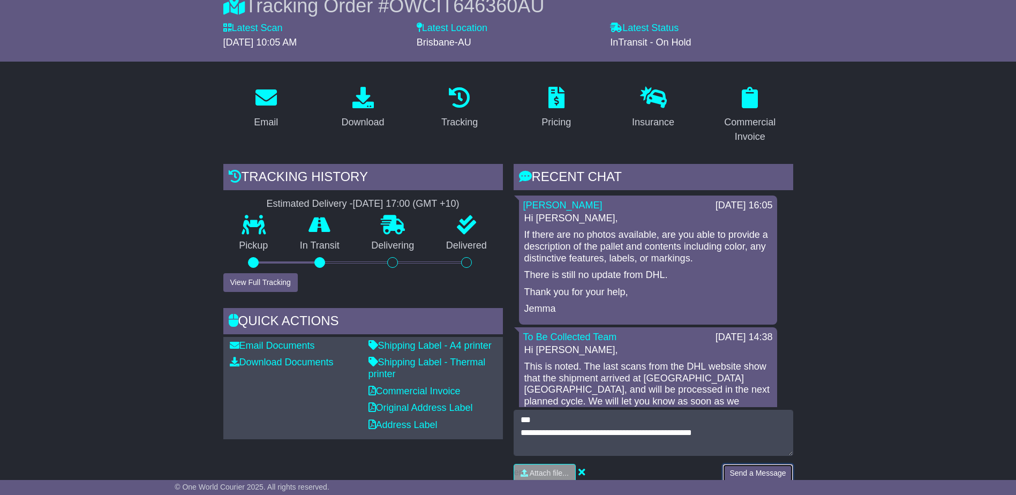 This screenshot has width=1016, height=495. Describe the element at coordinates (648, 246) in the screenshot. I see `p: If there are no photos available, are you able to provide a description of the pallet and content...` at that location.